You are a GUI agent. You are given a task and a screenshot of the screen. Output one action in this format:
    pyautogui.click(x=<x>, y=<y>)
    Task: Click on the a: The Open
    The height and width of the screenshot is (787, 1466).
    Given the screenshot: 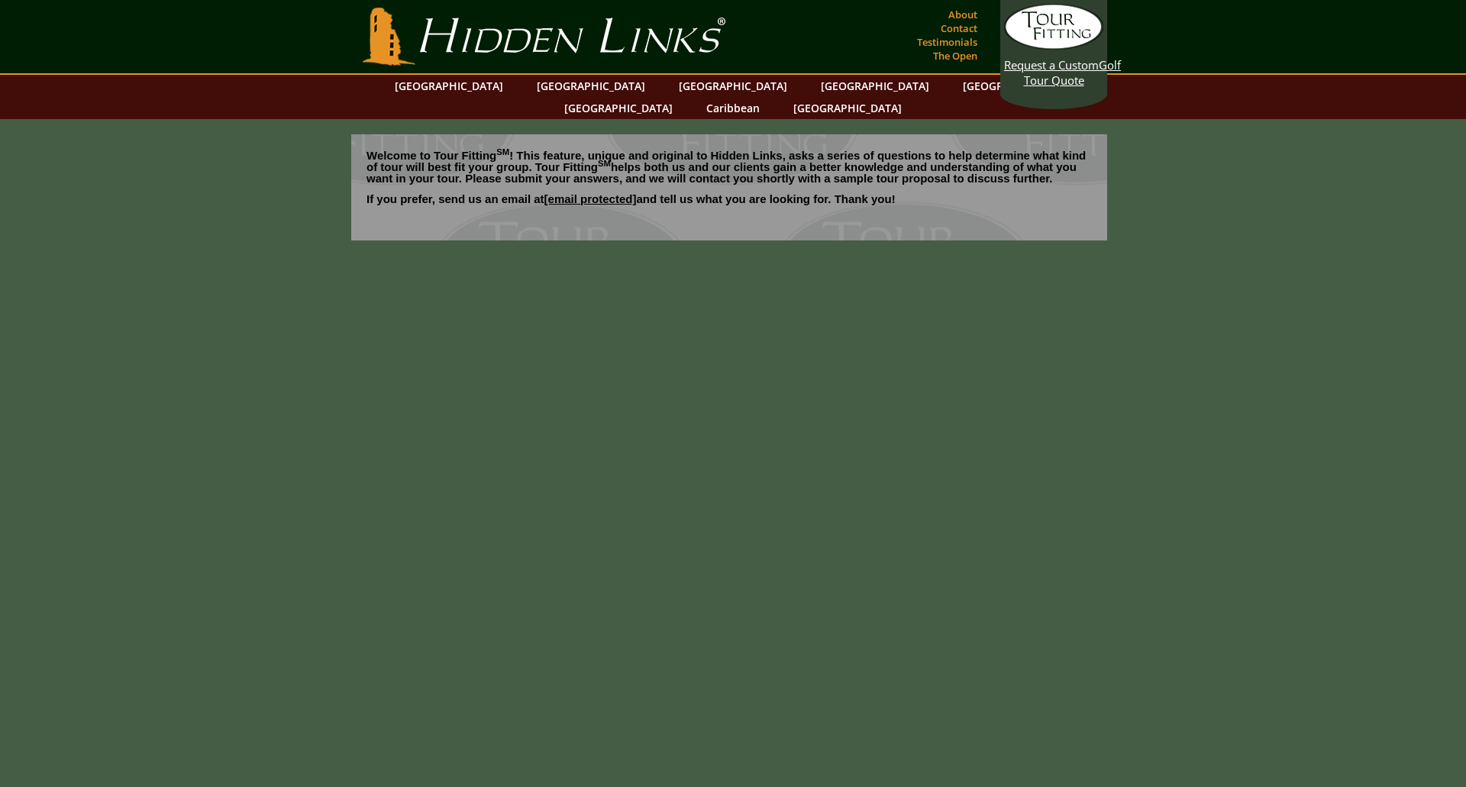 What is the action you would take?
    pyautogui.click(x=955, y=56)
    